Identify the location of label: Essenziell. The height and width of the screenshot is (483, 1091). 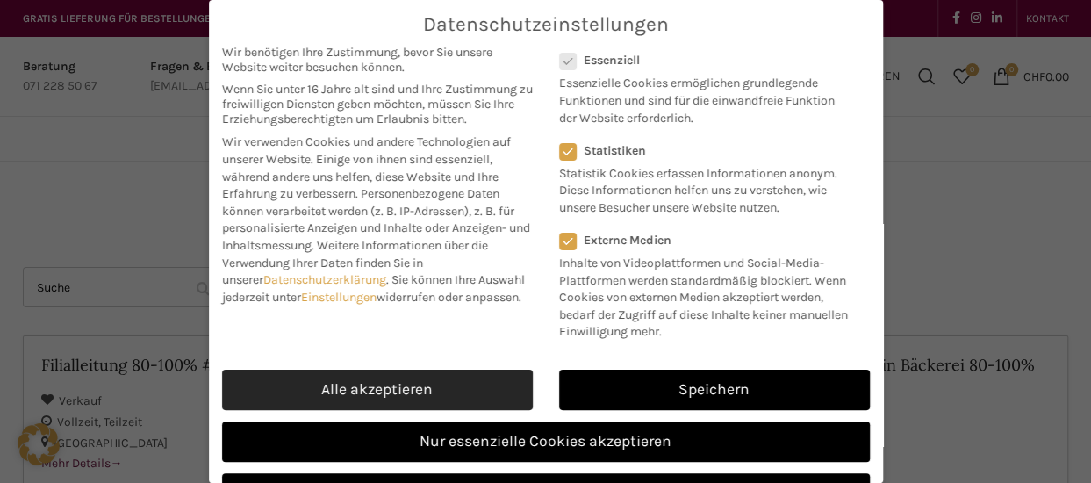
(703, 60).